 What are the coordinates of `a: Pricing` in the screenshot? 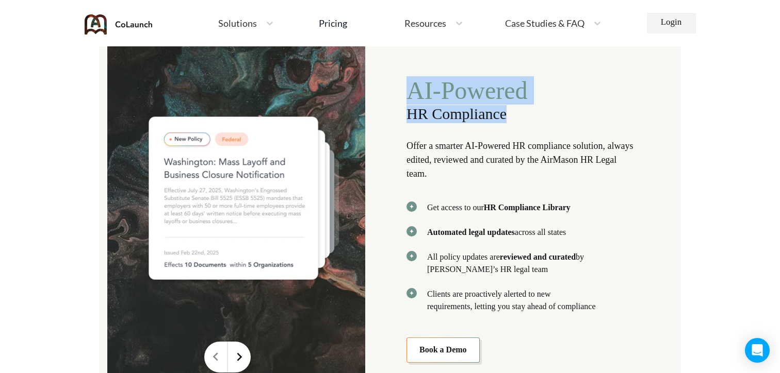 It's located at (333, 23).